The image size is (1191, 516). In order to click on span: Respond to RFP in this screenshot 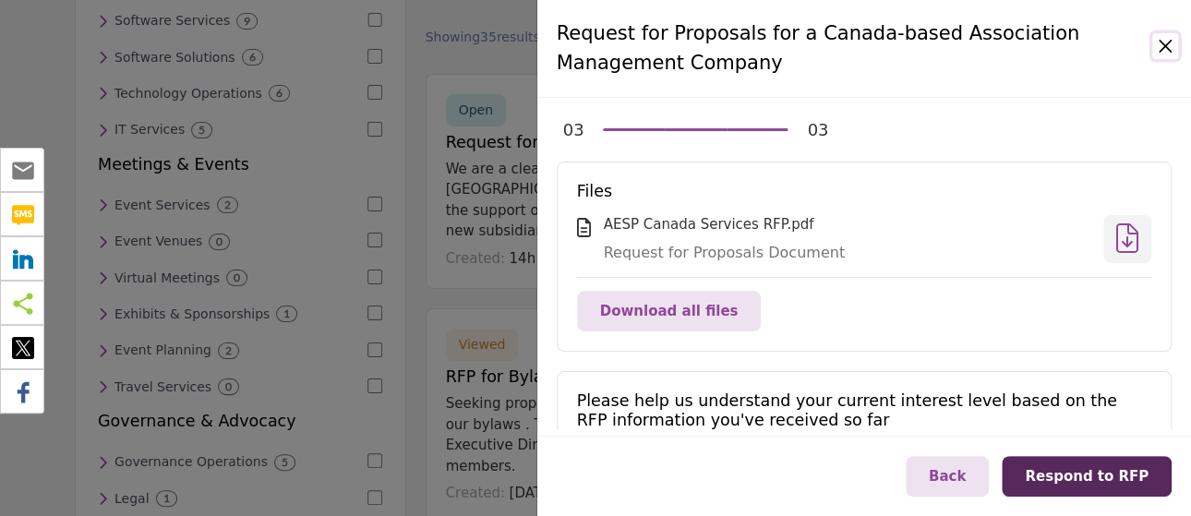, I will do `click(1087, 476)`.